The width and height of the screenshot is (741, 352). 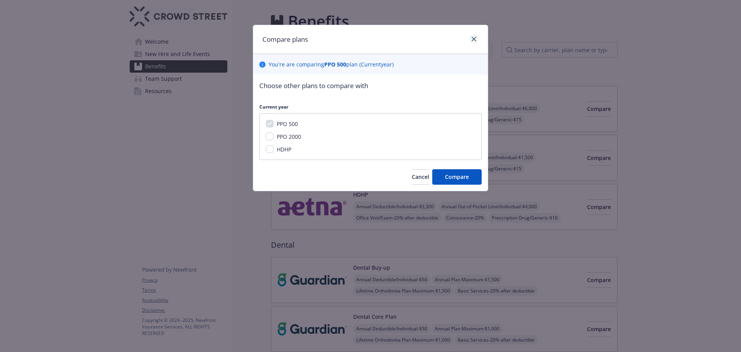 I want to click on button: Cancel, so click(x=420, y=177).